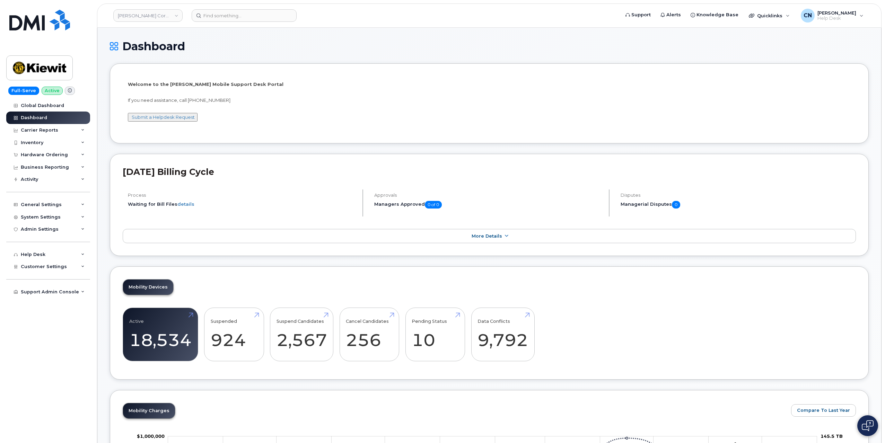 The image size is (885, 443). I want to click on tspan: $1,000,000, so click(151, 436).